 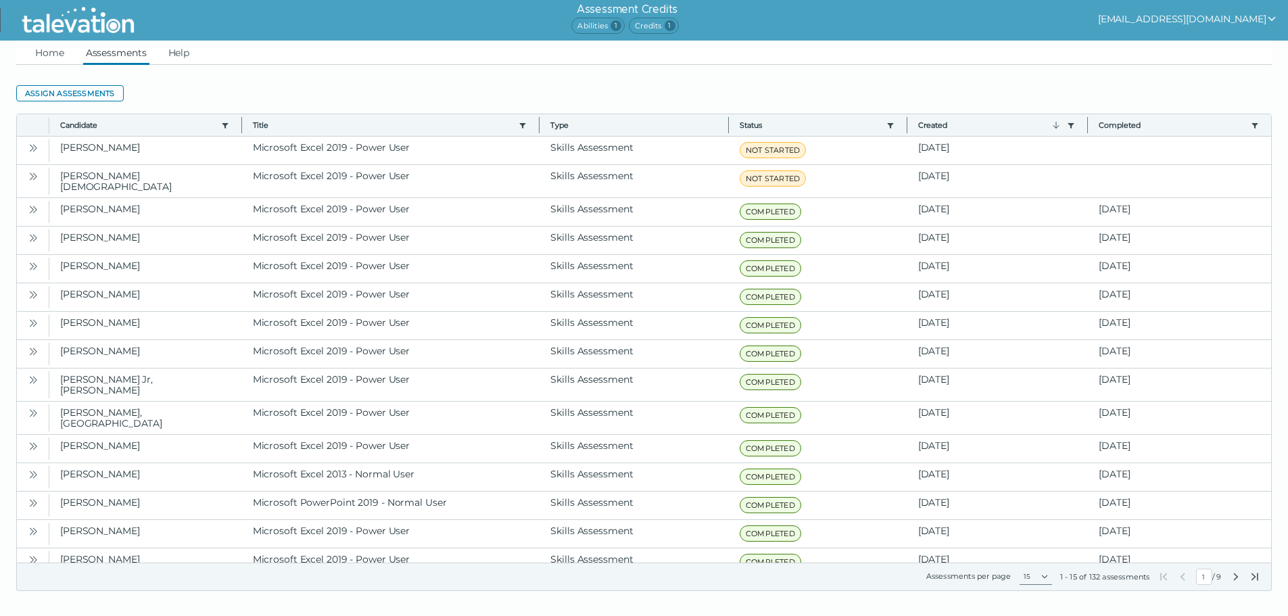 I want to click on a: Assessments, so click(x=116, y=53).